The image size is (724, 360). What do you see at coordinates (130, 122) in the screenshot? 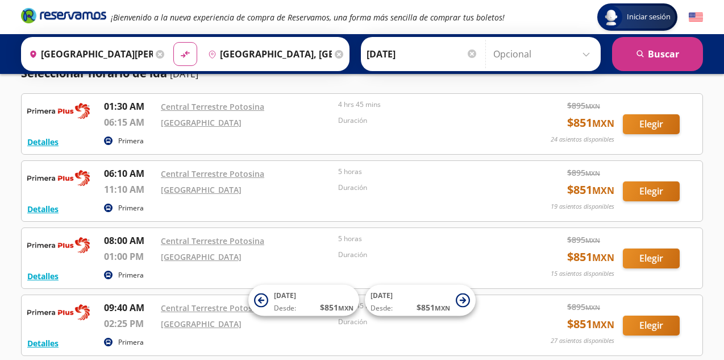
I see `p: 06:15 AM` at bounding box center [130, 122].